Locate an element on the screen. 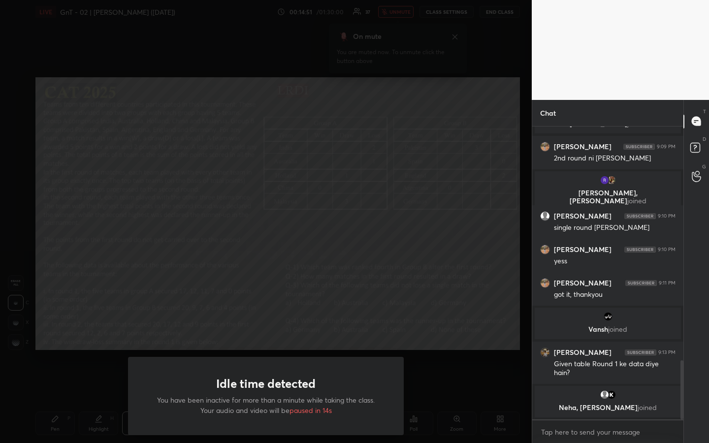 Image resolution: width=709 pixels, height=443 pixels. p: Chat is located at coordinates (548, 113).